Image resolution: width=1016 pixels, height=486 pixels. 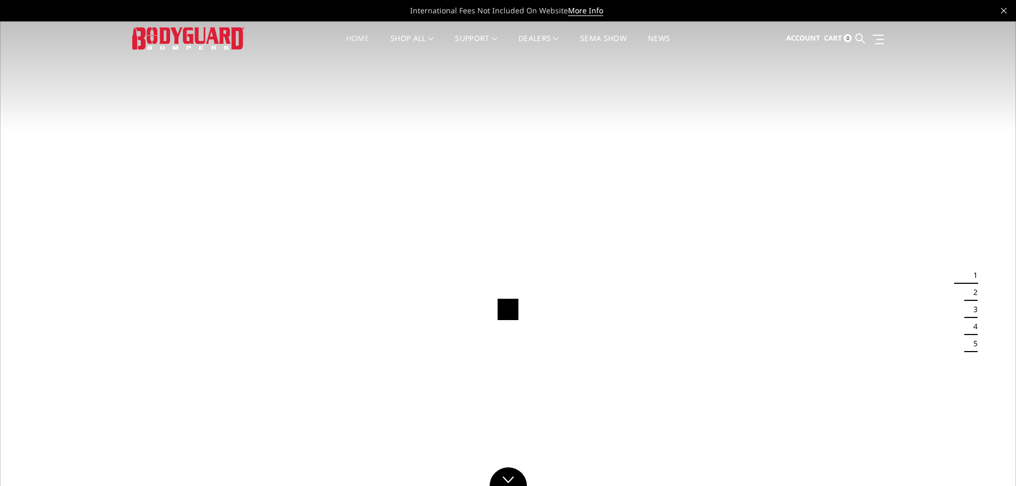 What do you see at coordinates (803, 38) in the screenshot?
I see `a: Account` at bounding box center [803, 38].